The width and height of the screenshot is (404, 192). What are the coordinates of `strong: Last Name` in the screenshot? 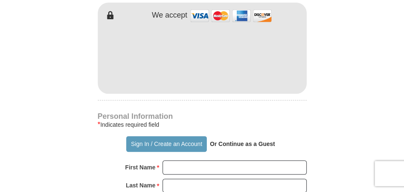 It's located at (140, 185).